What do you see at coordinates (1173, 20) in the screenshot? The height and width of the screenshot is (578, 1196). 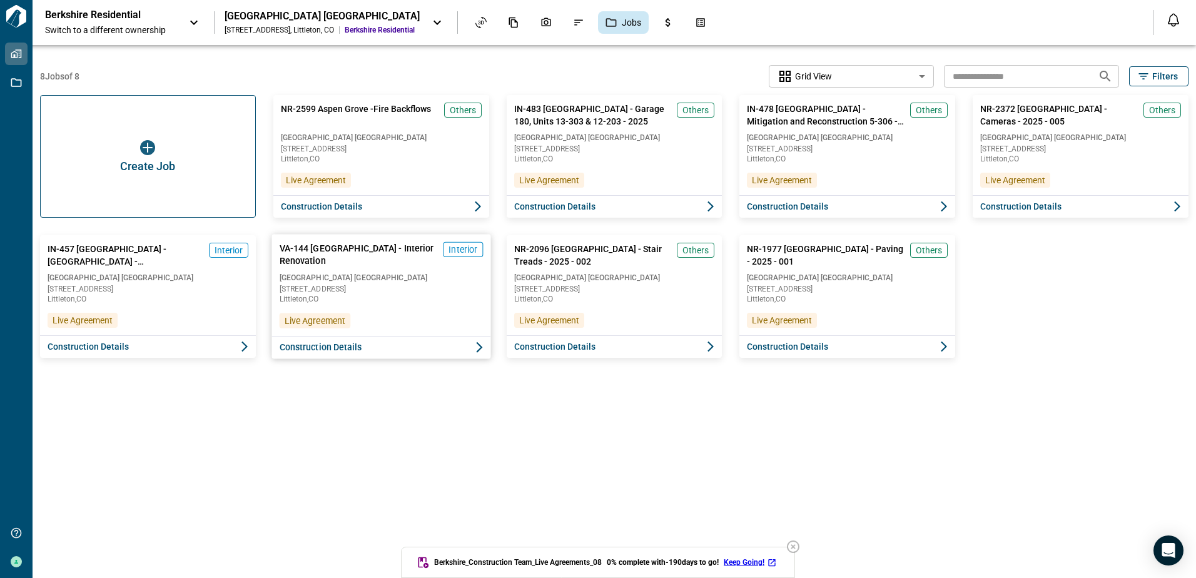 I see `button: Open notification feed` at bounding box center [1173, 20].